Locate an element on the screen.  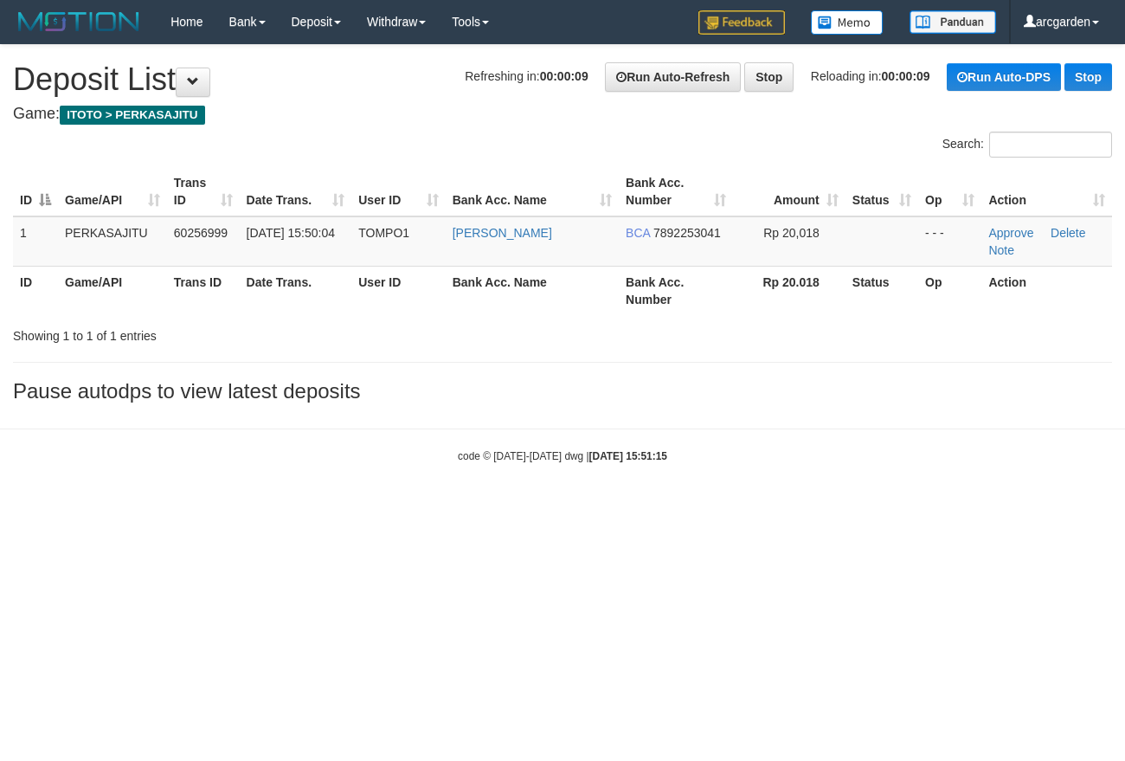
th: Trans ID: activate to sort column ascending is located at coordinates (203, 191).